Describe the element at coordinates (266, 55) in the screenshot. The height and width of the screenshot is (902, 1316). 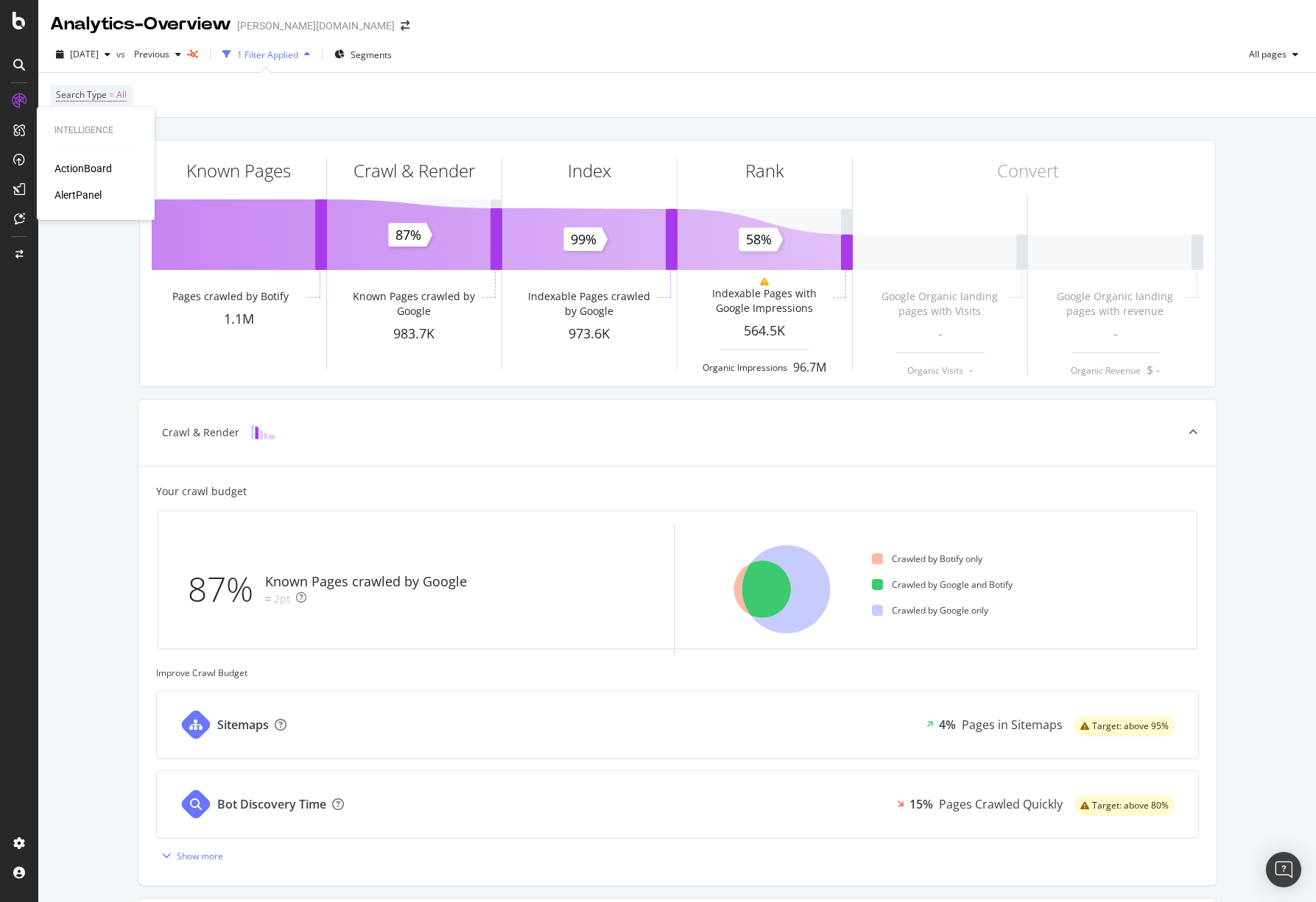
I see `button: 1 Filter Applied` at that location.